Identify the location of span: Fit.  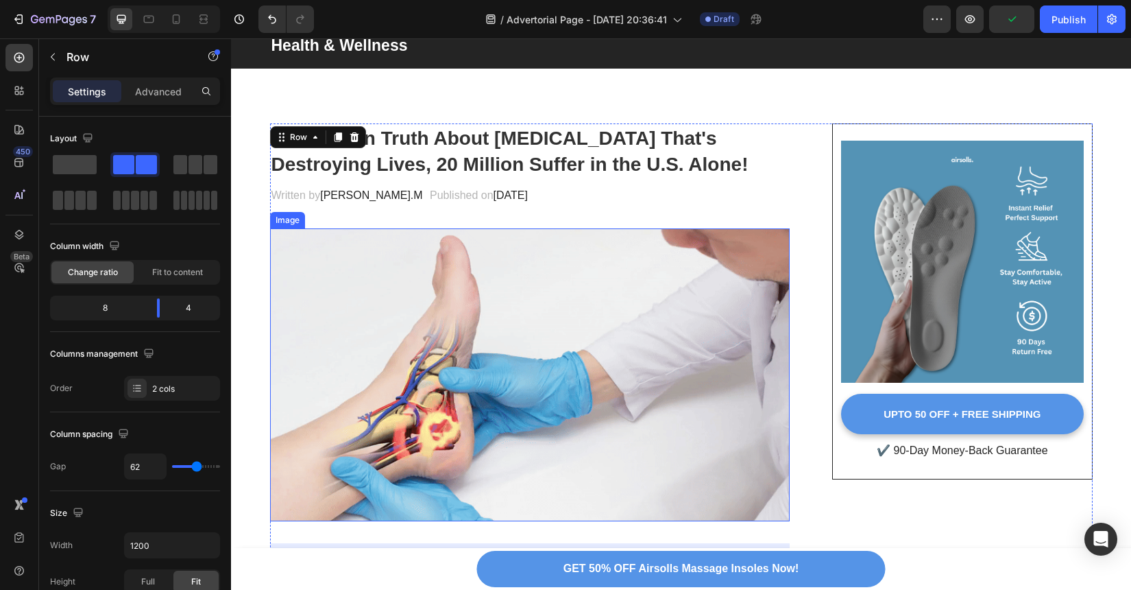
(196, 581).